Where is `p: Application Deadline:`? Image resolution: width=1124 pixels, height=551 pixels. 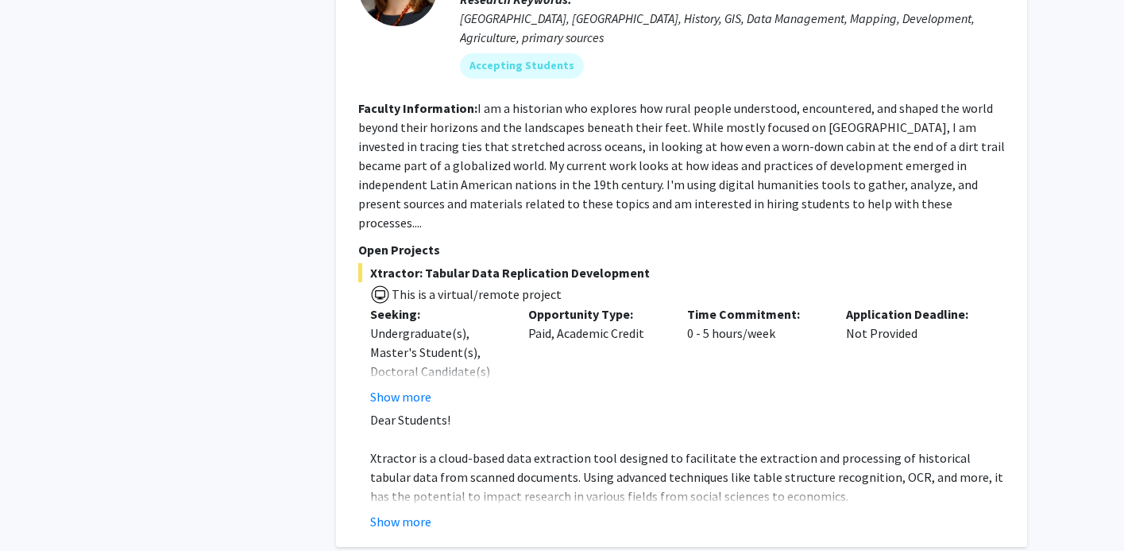
p: Application Deadline: is located at coordinates (914, 314).